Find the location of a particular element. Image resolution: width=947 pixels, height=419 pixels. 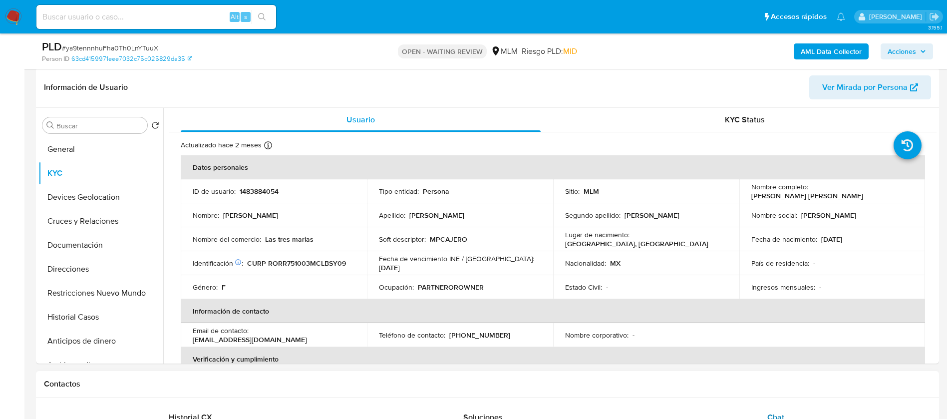

input: Buscar usuario o caso... is located at coordinates (156, 17).